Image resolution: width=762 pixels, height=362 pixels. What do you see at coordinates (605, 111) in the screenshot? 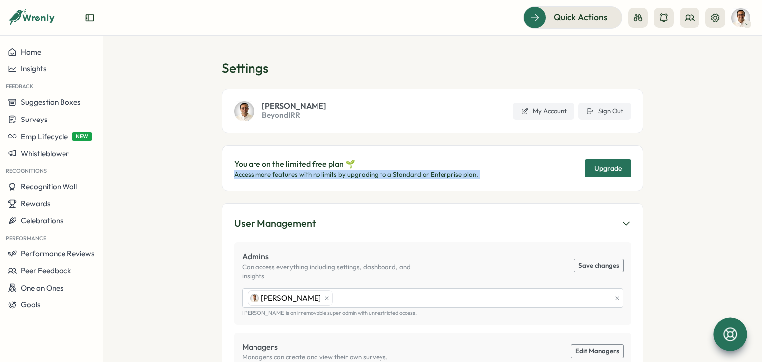
I see `button: Sign Out` at bounding box center [605, 111].